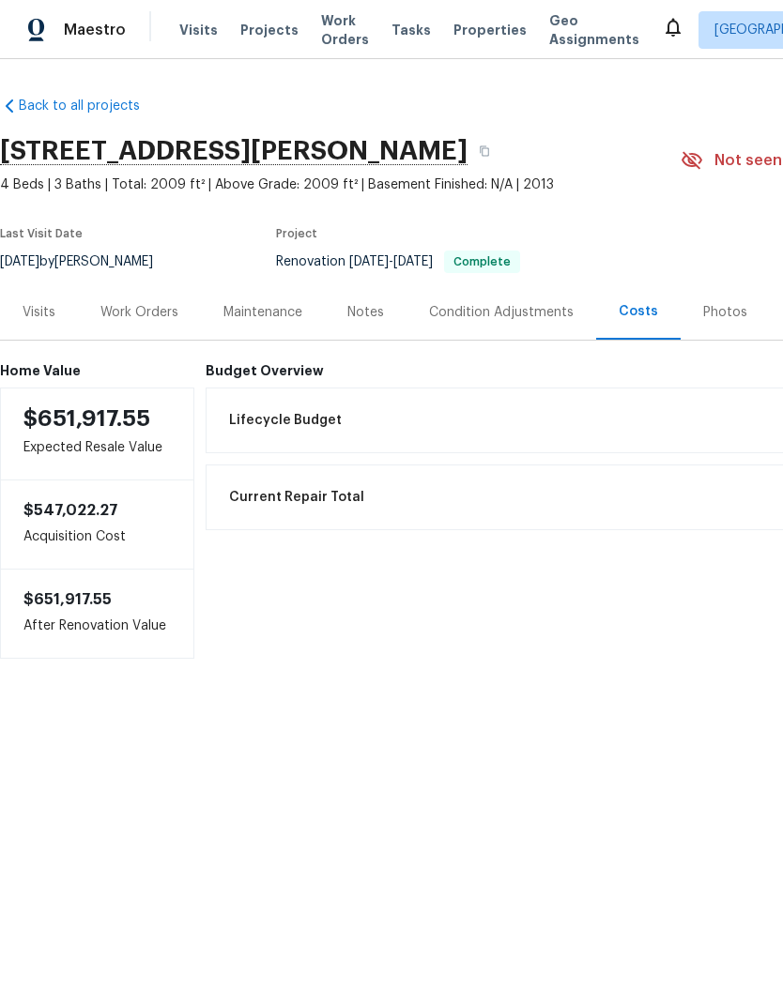 This screenshot has height=1004, width=783. I want to click on span: Work Orders, so click(344, 30).